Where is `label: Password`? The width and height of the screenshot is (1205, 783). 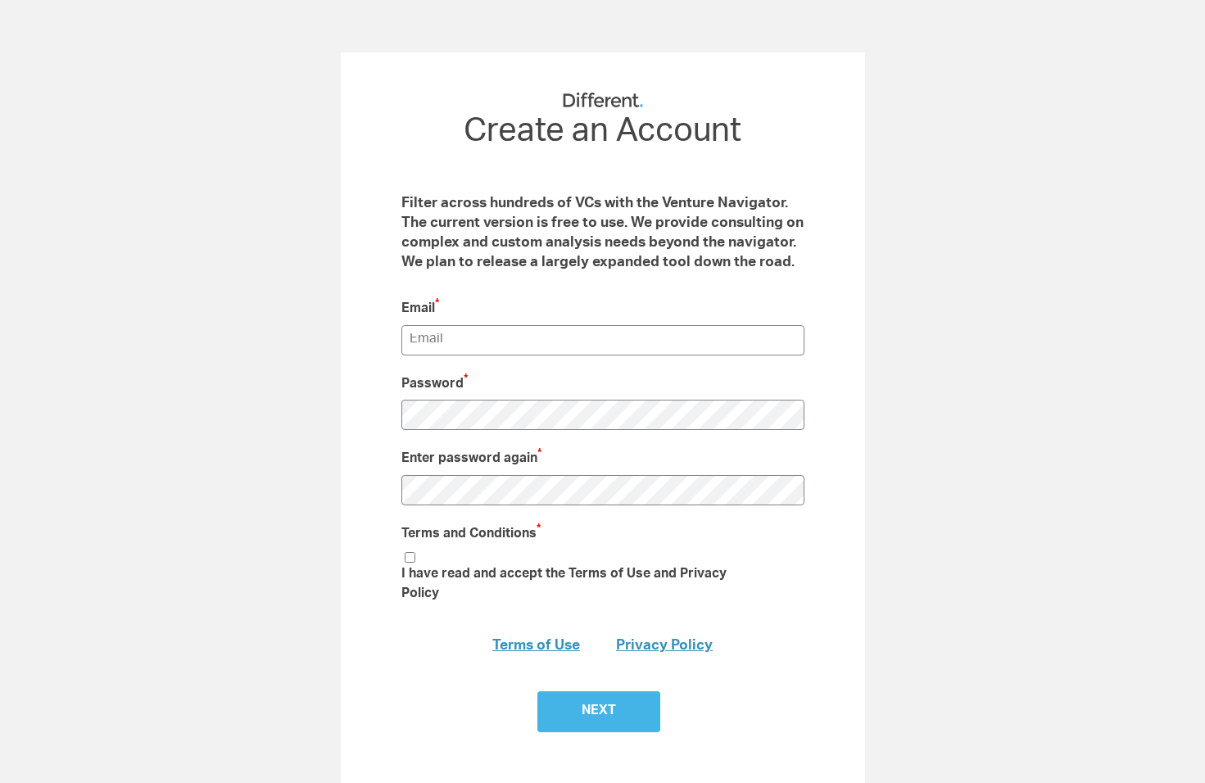
label: Password is located at coordinates (504, 382).